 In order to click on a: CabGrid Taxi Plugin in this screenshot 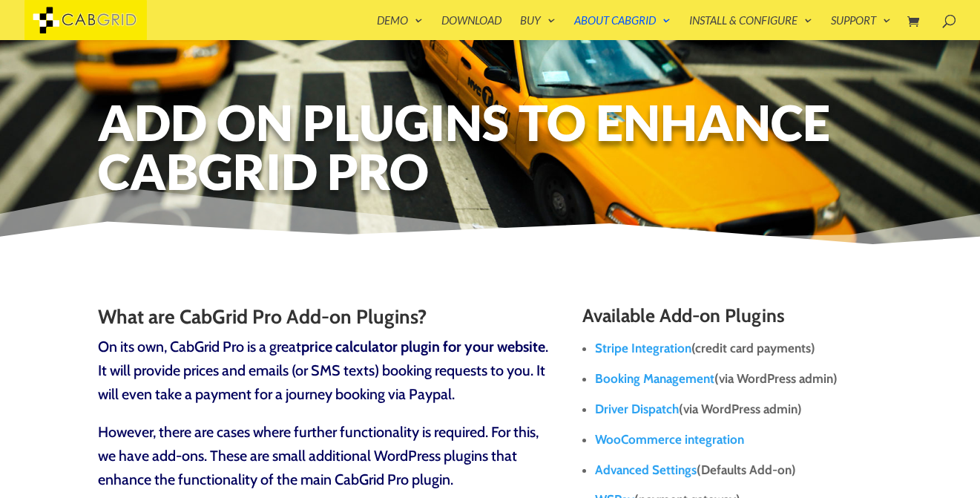, I will do `click(85, 18)`.